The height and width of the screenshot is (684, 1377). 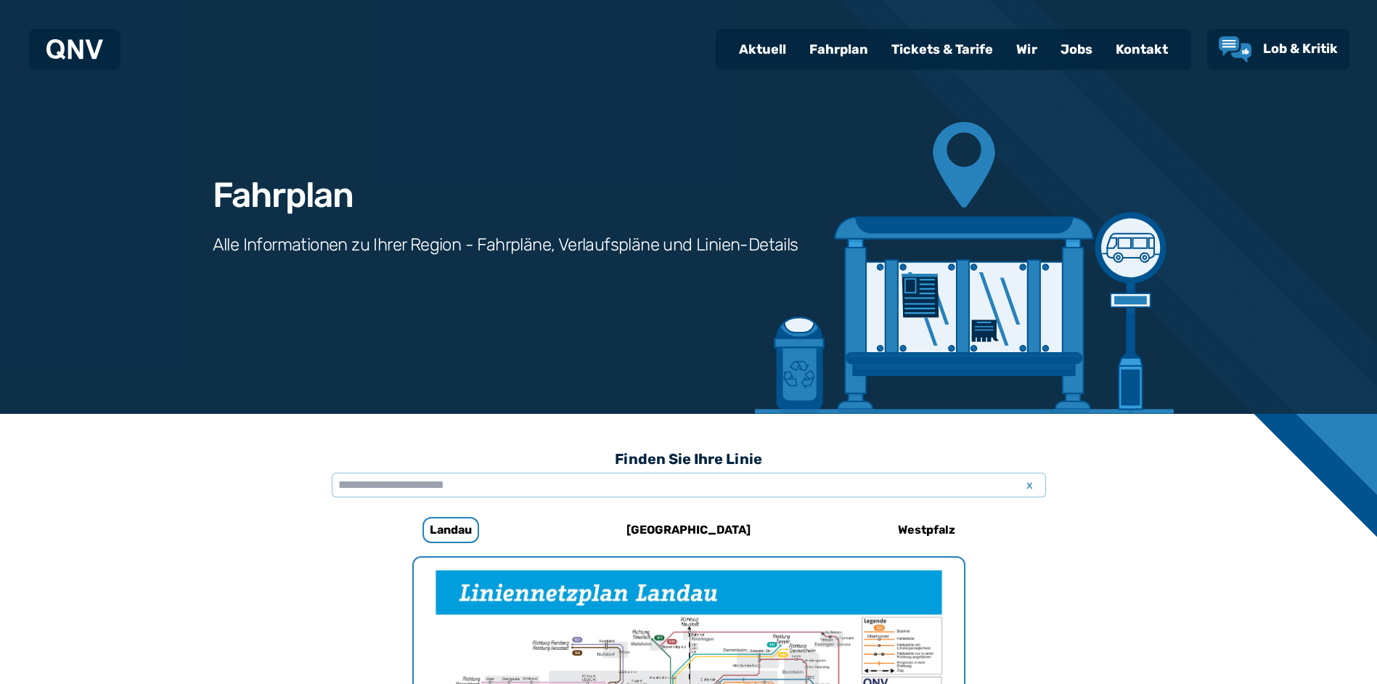 What do you see at coordinates (1278, 49) in the screenshot?
I see `a: Lob & Kritik` at bounding box center [1278, 49].